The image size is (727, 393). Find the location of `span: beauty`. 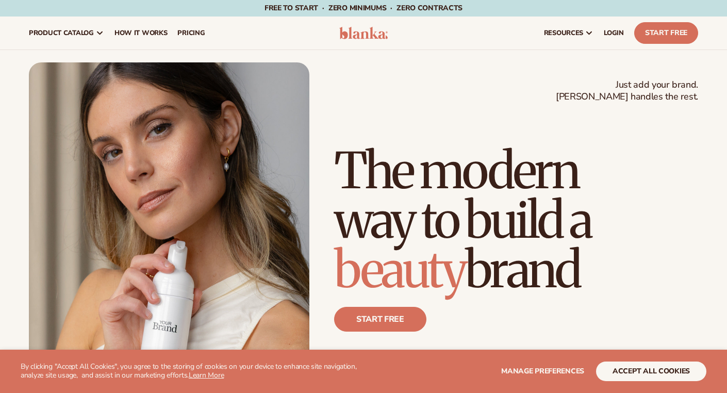

span: beauty is located at coordinates (400, 270).